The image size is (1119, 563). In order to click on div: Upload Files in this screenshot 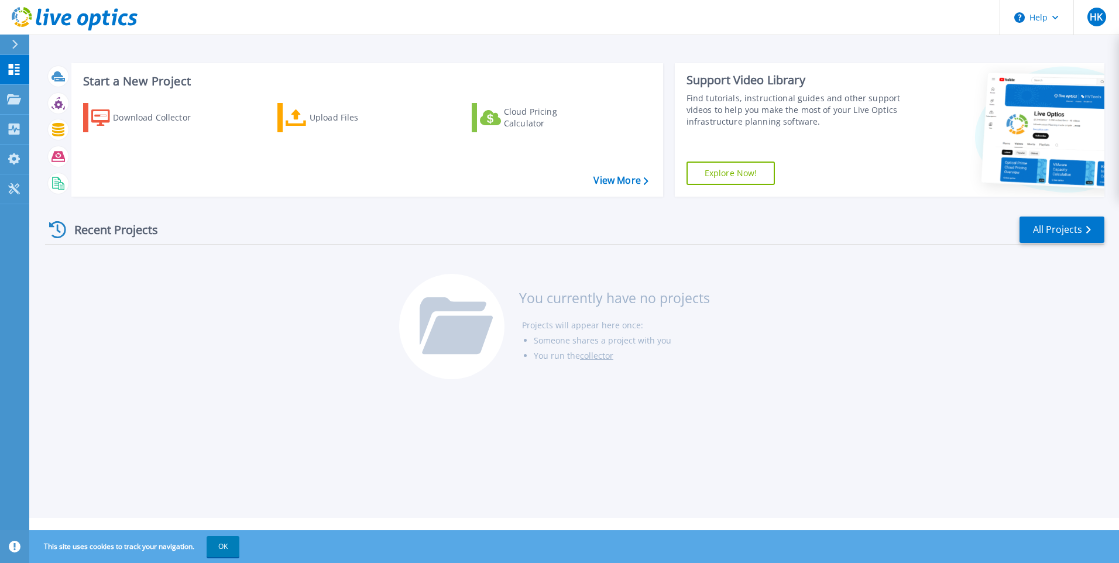, I will do `click(356, 118)`.